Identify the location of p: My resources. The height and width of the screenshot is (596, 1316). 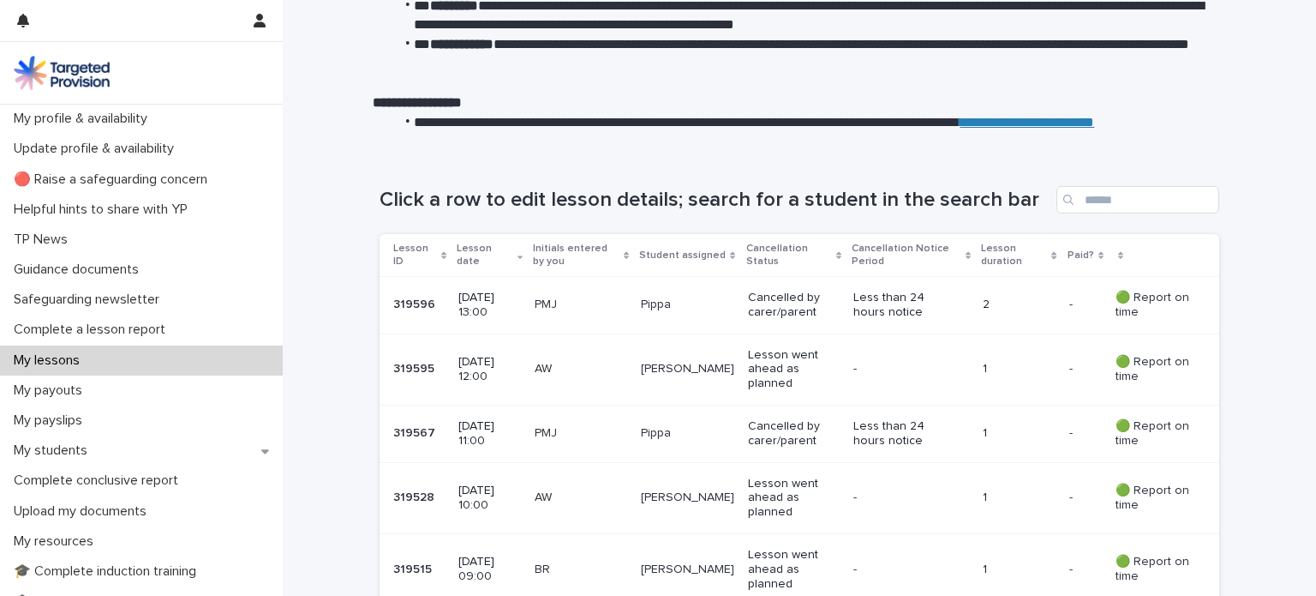
(57, 541).